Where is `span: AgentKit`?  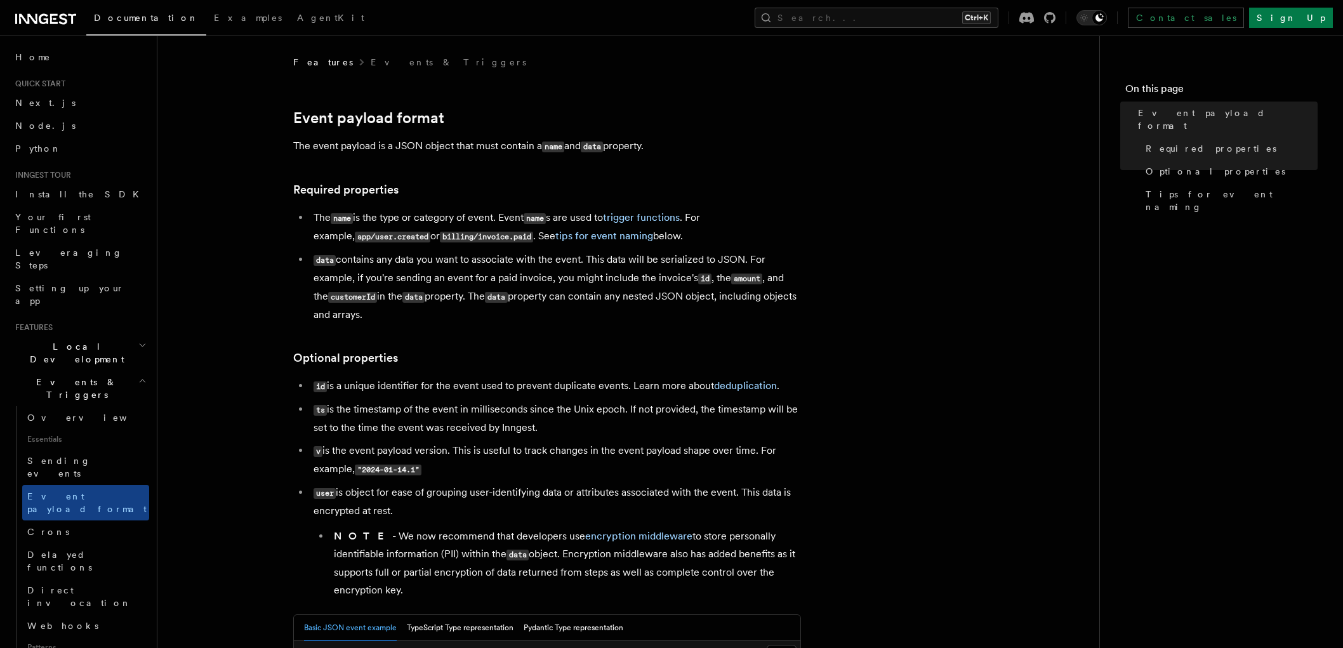 span: AgentKit is located at coordinates (331, 18).